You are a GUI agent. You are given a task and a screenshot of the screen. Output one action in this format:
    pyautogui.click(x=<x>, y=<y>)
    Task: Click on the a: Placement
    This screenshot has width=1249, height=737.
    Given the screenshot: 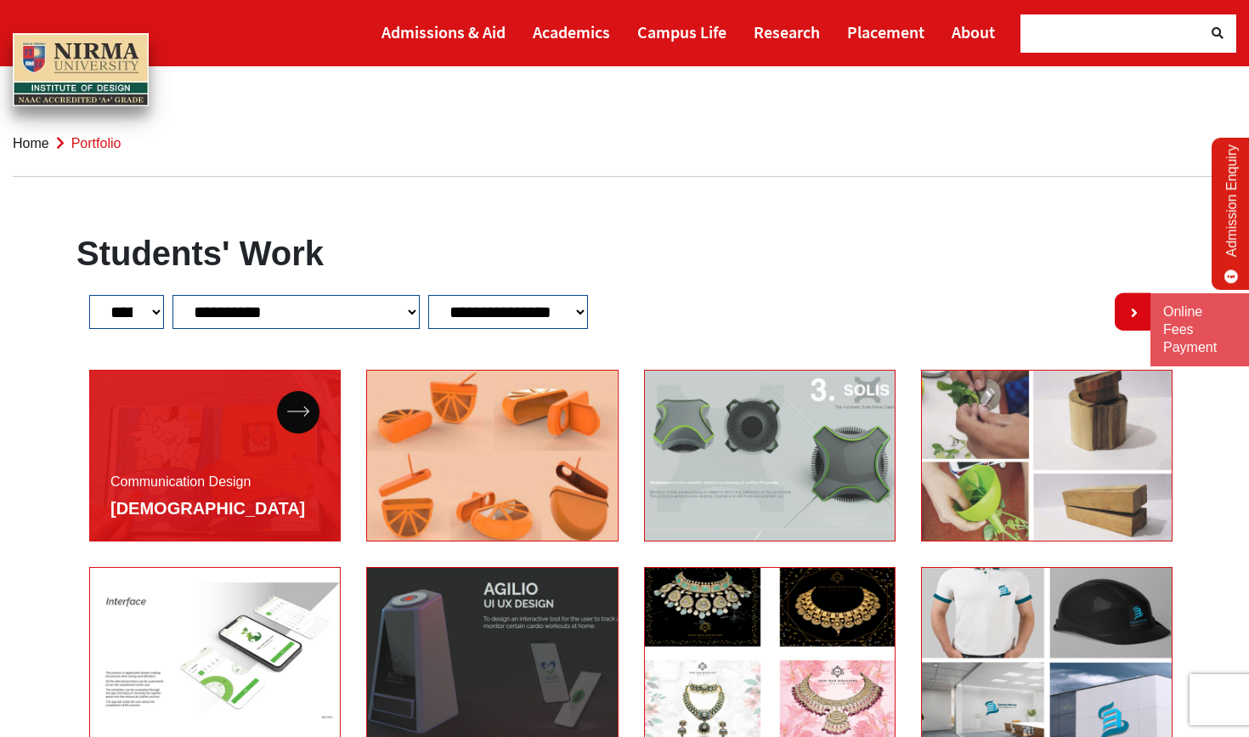 What is the action you would take?
    pyautogui.click(x=885, y=31)
    